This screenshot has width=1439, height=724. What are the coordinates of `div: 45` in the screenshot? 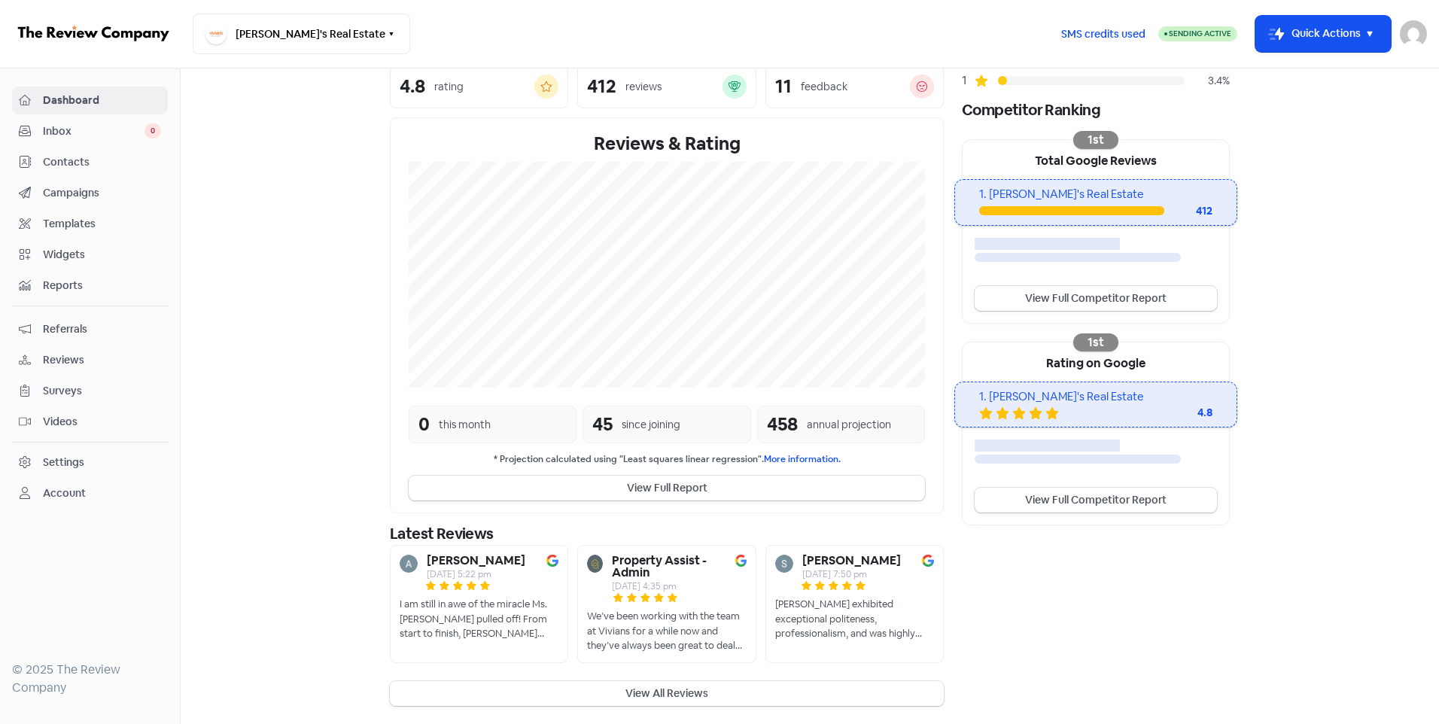 It's located at (602, 424).